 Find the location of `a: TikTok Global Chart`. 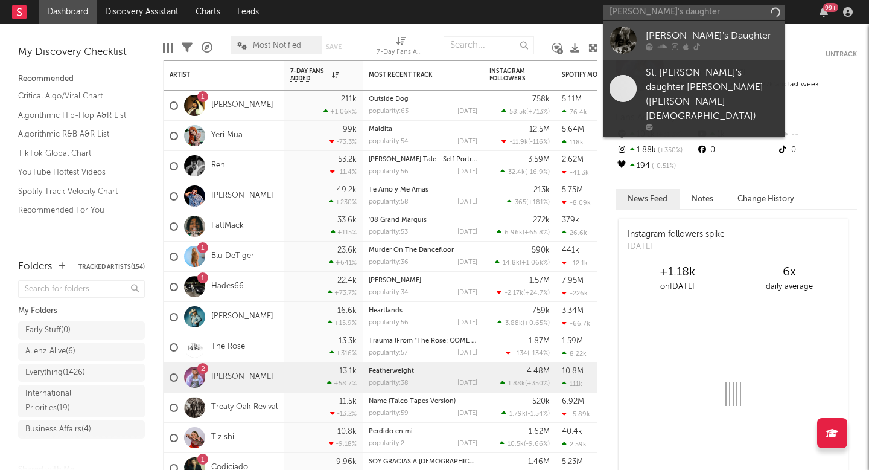

a: TikTok Global Chart is located at coordinates (75, 153).